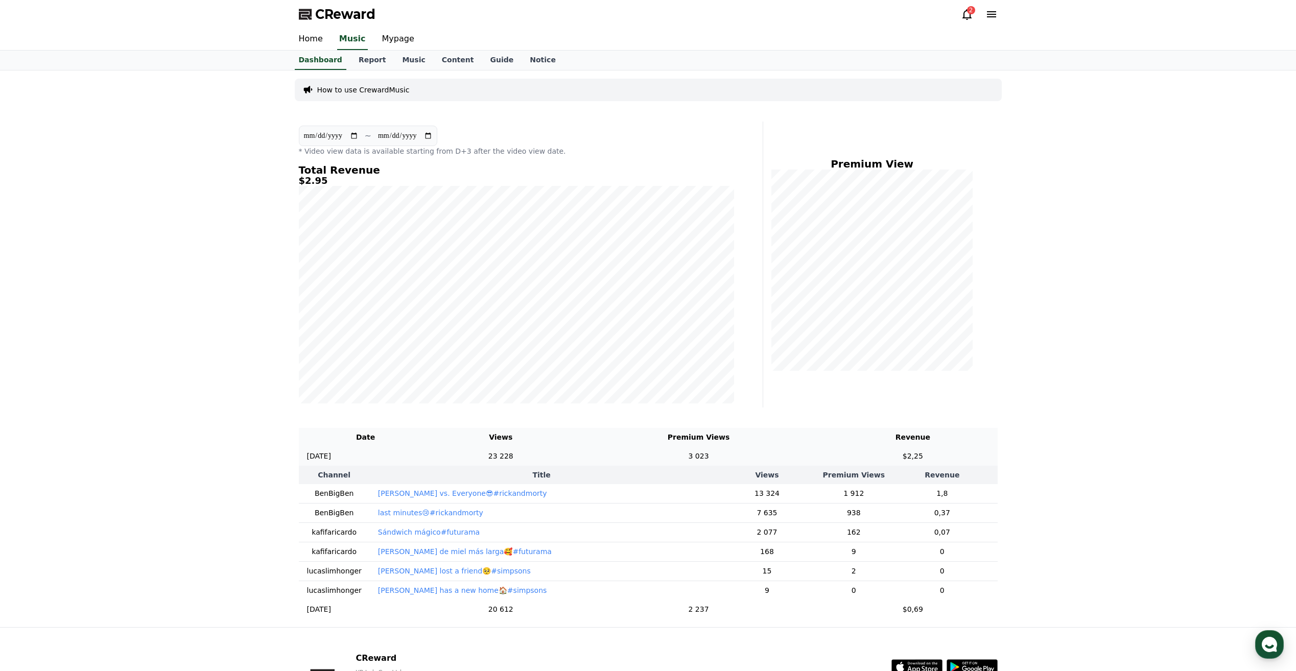 The height and width of the screenshot is (671, 1296). Describe the element at coordinates (913, 610) in the screenshot. I see `td: $0,69` at that location.